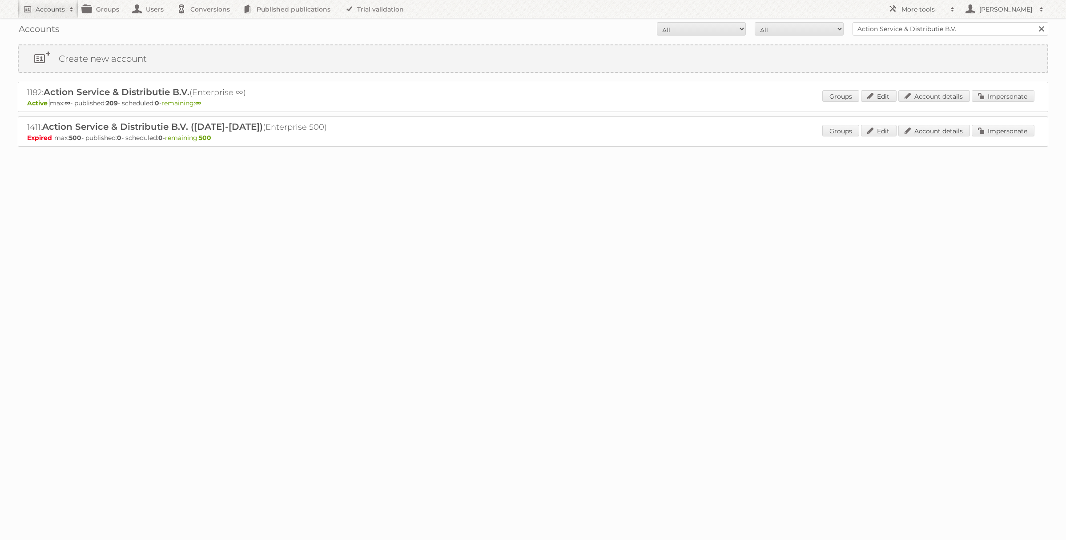 Image resolution: width=1066 pixels, height=540 pixels. I want to click on span: Active, so click(38, 103).